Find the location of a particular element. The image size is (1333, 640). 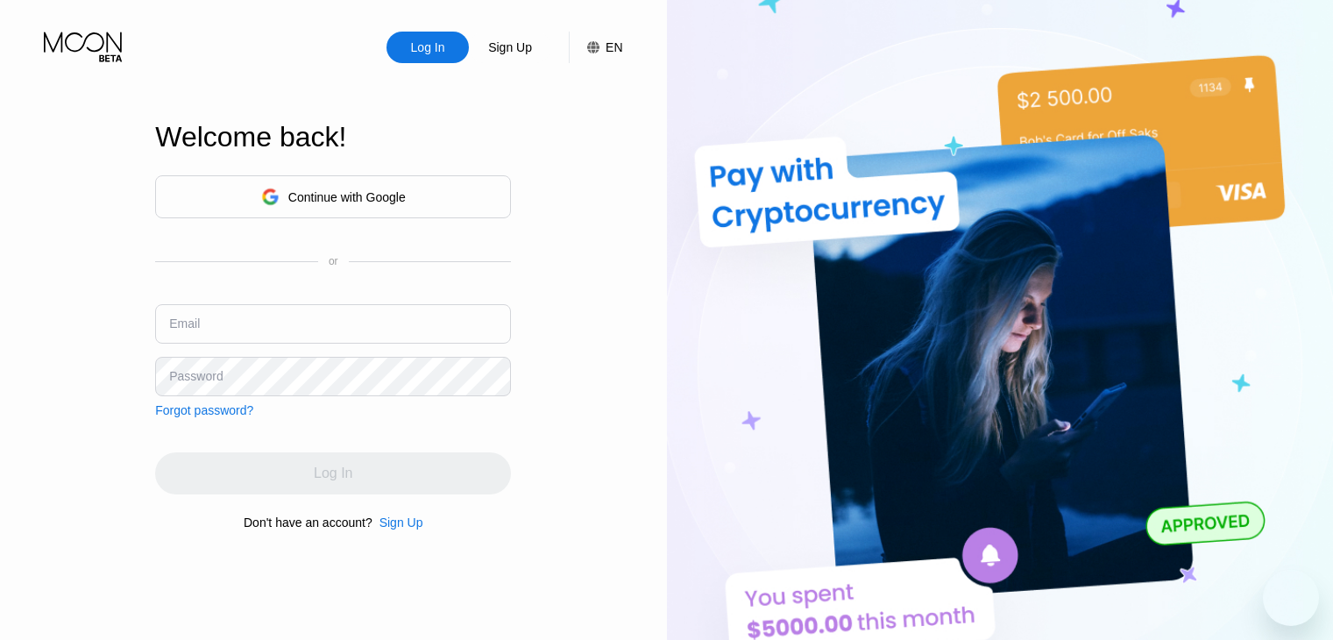

div: Log In is located at coordinates (428, 47).